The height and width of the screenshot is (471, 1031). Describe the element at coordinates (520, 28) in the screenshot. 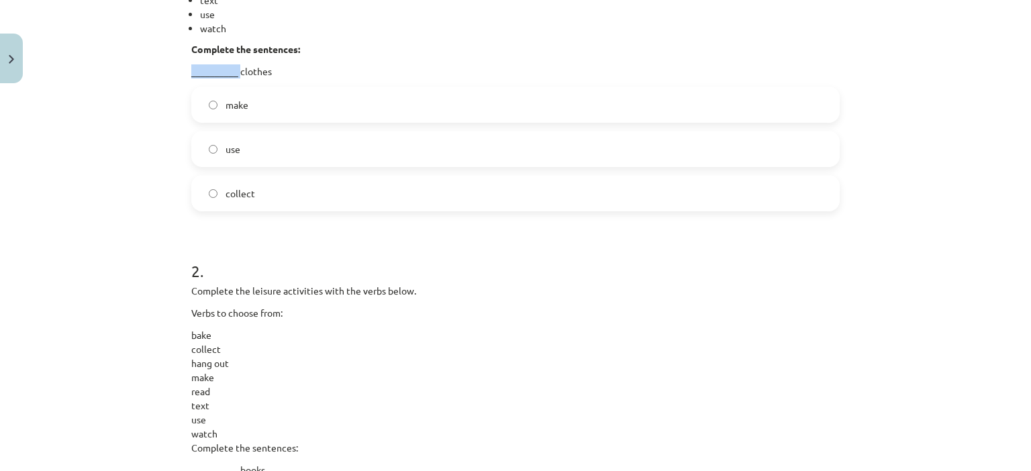

I see `li: watch` at that location.